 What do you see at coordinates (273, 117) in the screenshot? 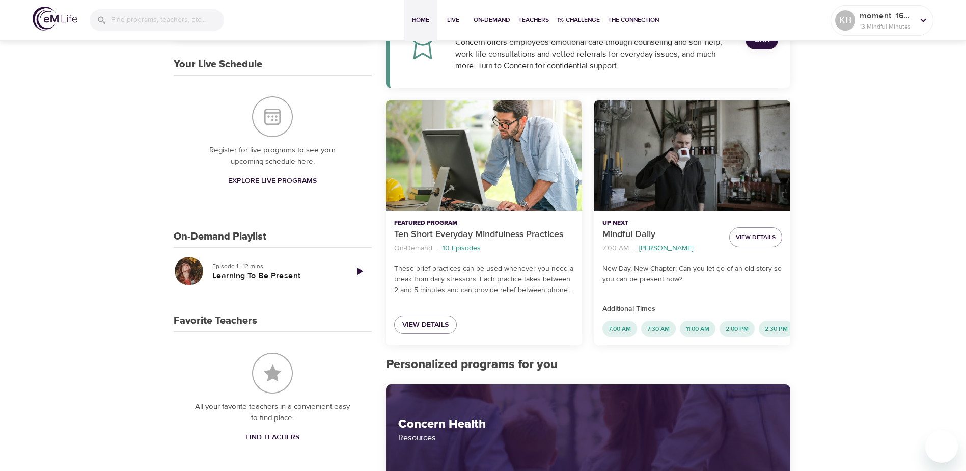
I see `img: Your Live Schedule` at bounding box center [273, 117].